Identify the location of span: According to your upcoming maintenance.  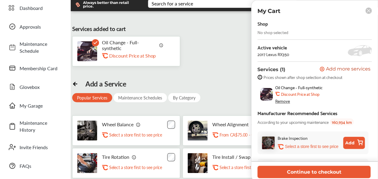
(293, 121).